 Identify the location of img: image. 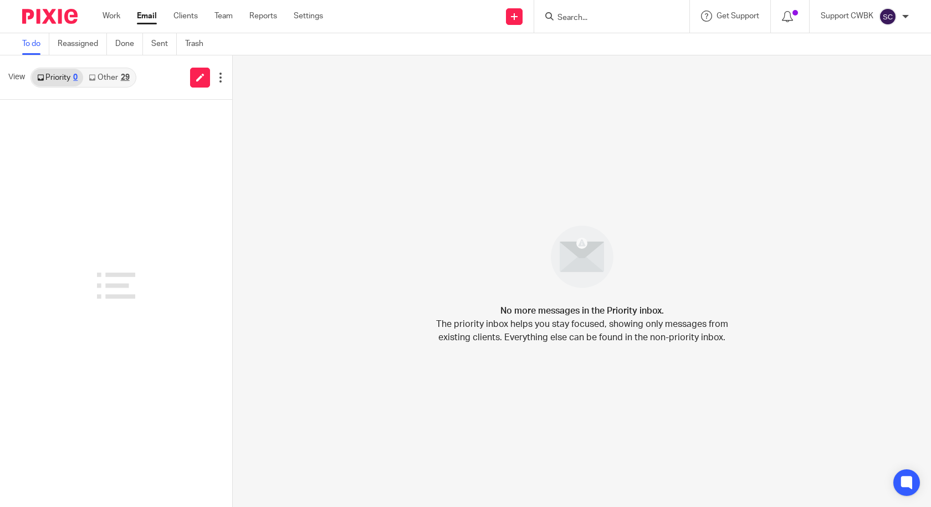
(582, 257).